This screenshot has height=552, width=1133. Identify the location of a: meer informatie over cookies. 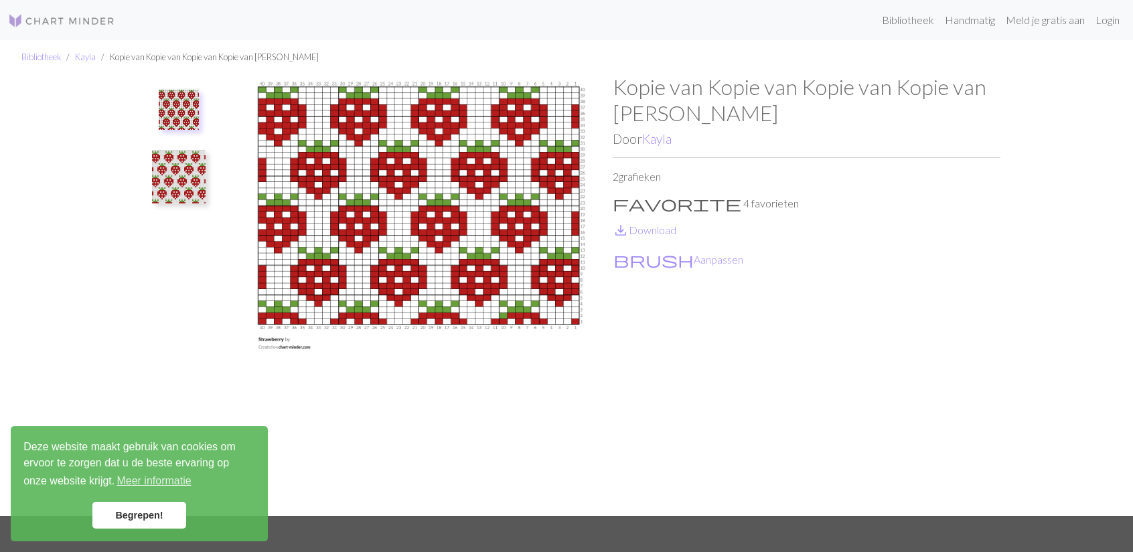
(154, 481).